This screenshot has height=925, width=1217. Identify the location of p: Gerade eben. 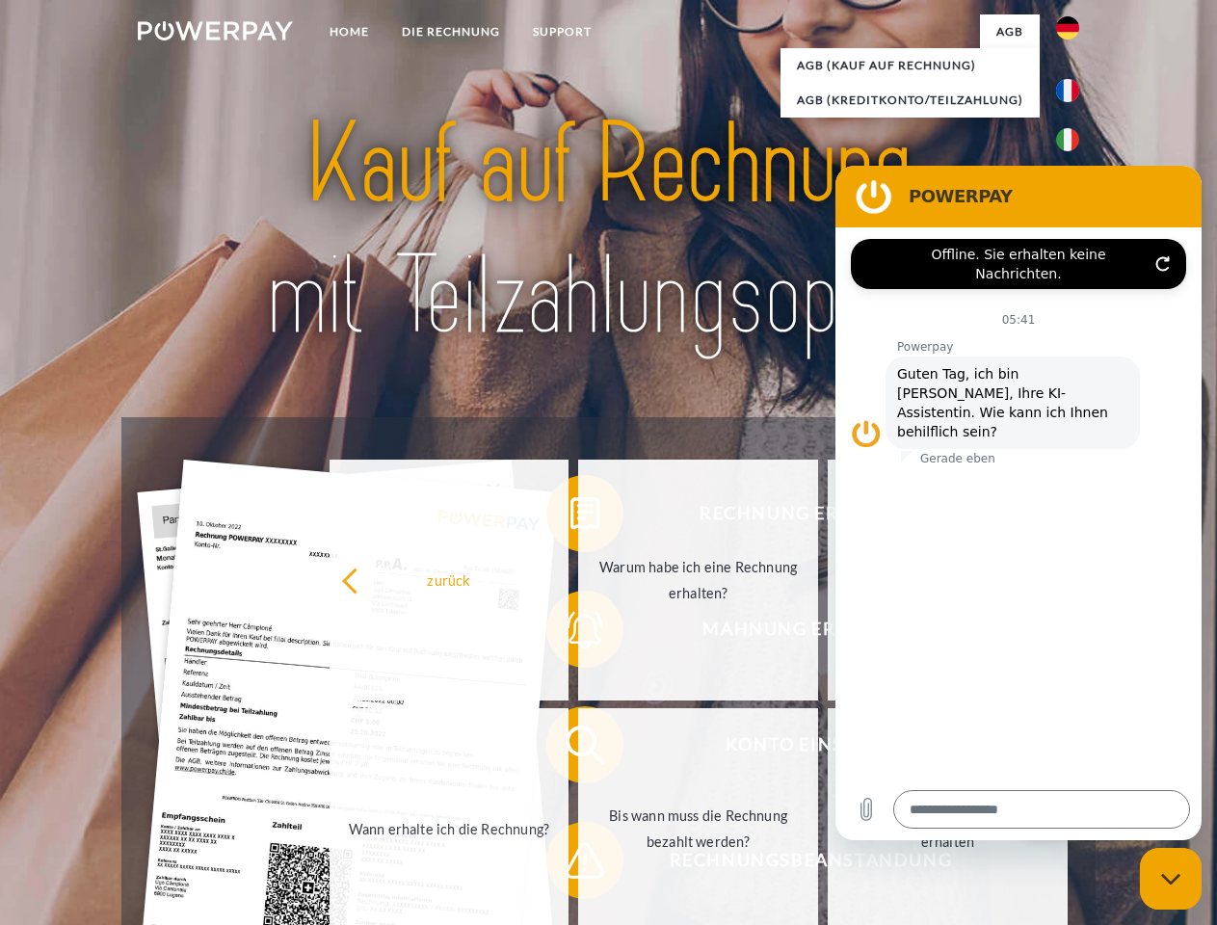
(122, 293).